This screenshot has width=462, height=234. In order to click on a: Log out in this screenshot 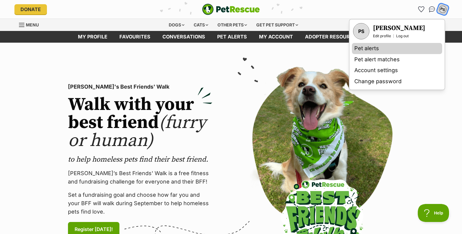, I will do `click(402, 36)`.